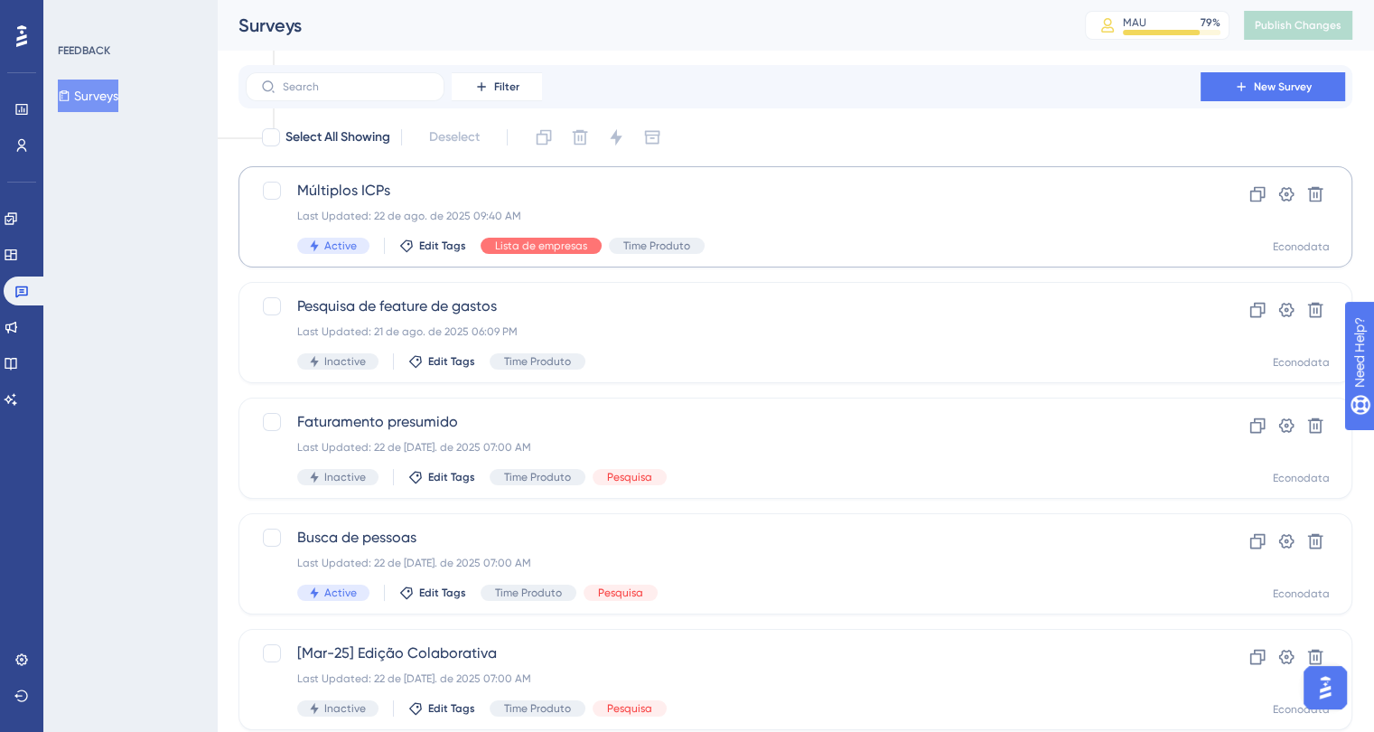  Describe the element at coordinates (1283, 87) in the screenshot. I see `span: New Survey` at that location.